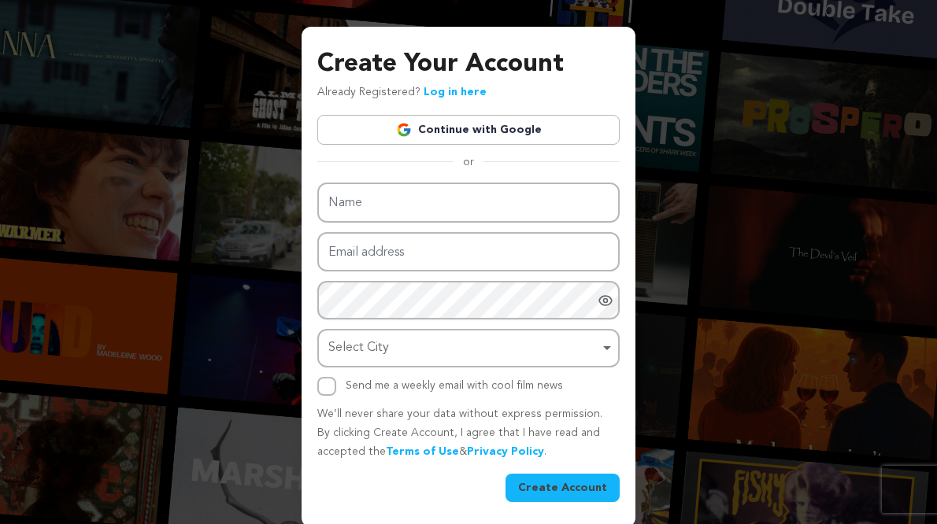 The image size is (937, 524). I want to click on label: Send me a weekly email with cool film news, so click(454, 386).